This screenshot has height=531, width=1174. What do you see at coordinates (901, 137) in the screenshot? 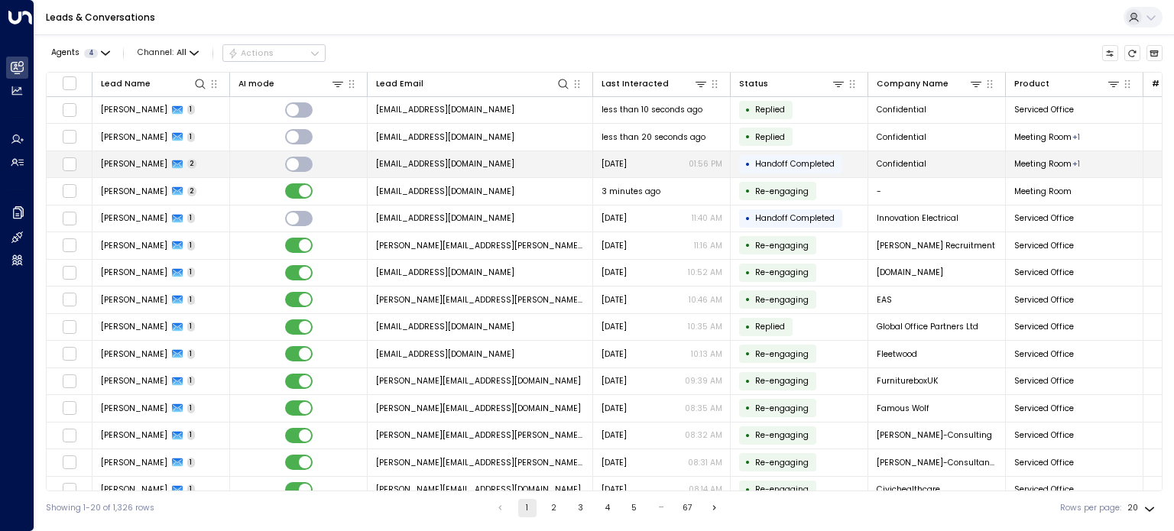
I see `span: Confidential` at bounding box center [901, 137].